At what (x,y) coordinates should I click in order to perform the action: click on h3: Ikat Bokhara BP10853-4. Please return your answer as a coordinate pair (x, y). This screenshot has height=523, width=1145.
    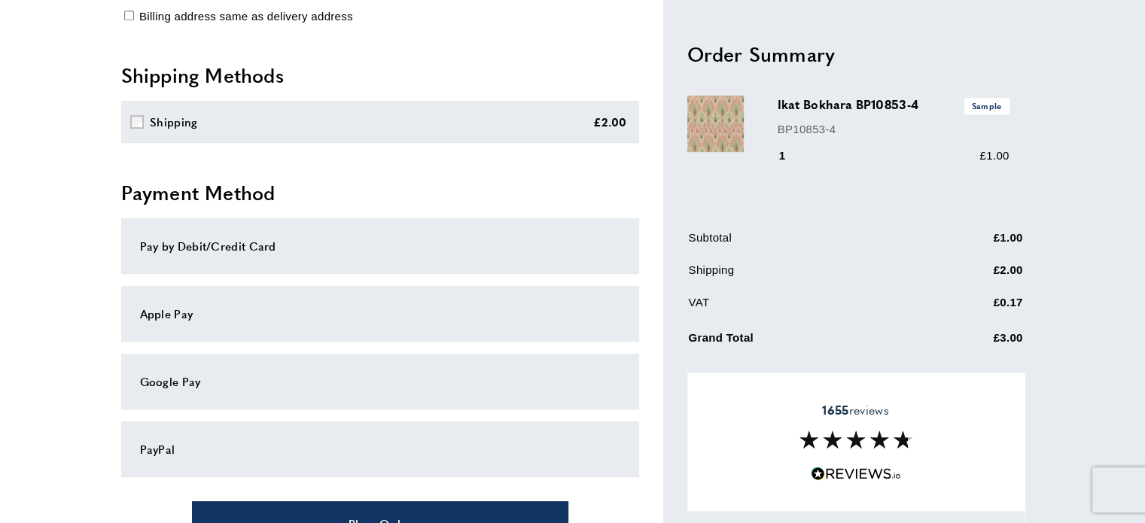
    Looking at the image, I should click on (894, 105).